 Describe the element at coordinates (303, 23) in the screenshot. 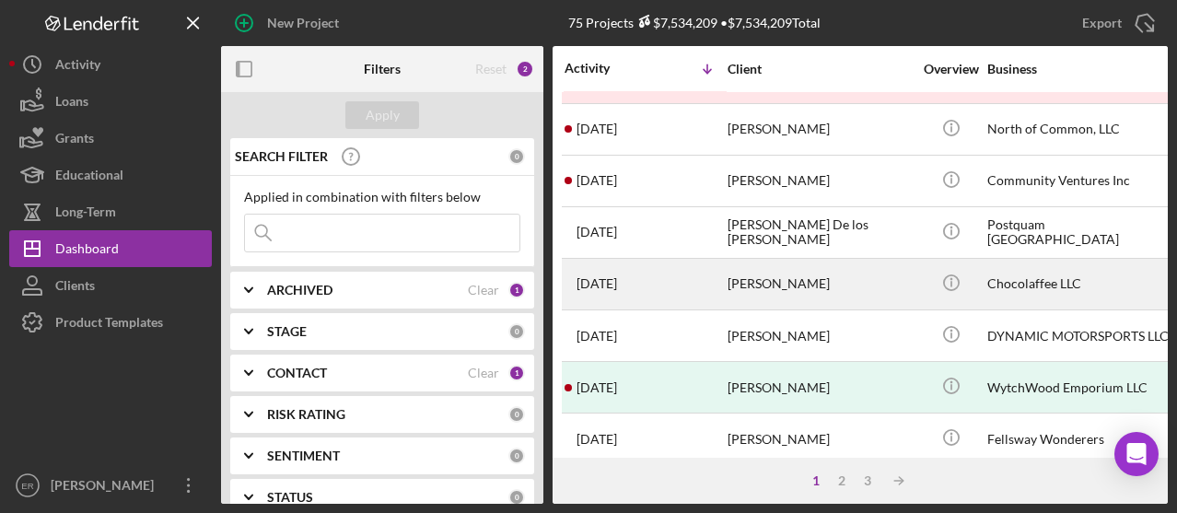

I see `div: New Project` at that location.